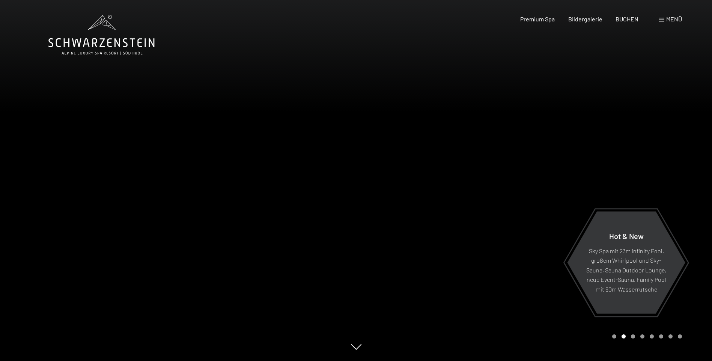 The width and height of the screenshot is (712, 361). I want to click on div: Carousel Page 3, so click(633, 336).